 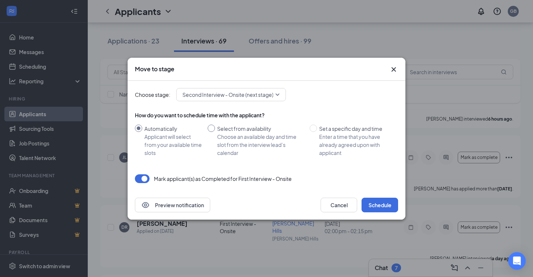 What do you see at coordinates (394, 70) in the screenshot?
I see `button: Close` at bounding box center [394, 70].